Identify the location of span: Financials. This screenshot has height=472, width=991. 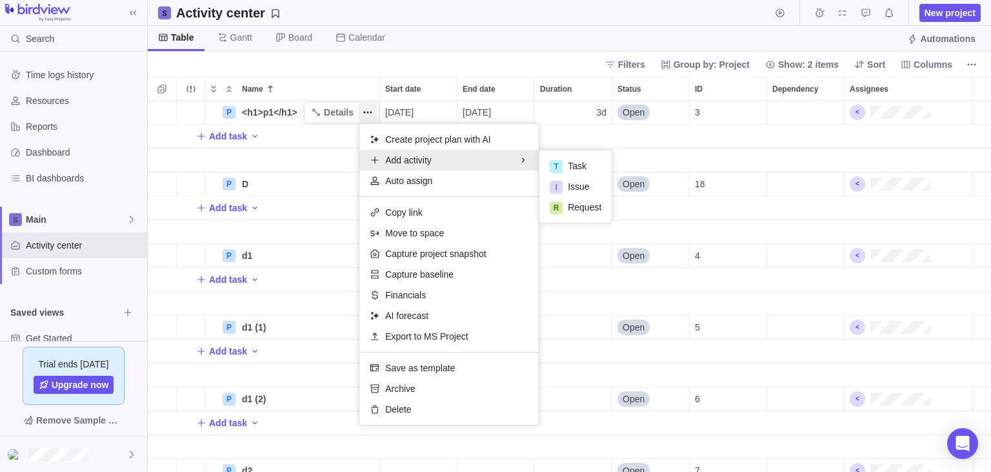
(405, 295).